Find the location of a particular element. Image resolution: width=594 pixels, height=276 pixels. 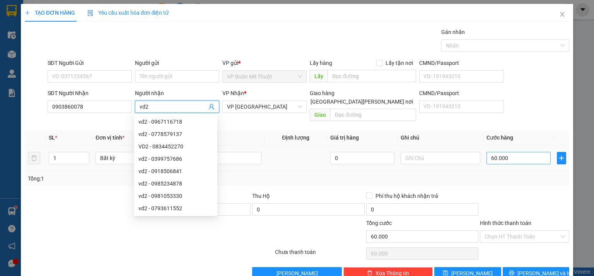

label: Gán nhãn is located at coordinates (453, 32).